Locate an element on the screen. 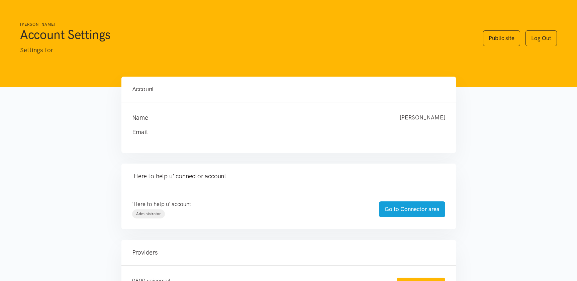 Image resolution: width=577 pixels, height=281 pixels. h4: Providers is located at coordinates (289, 253).